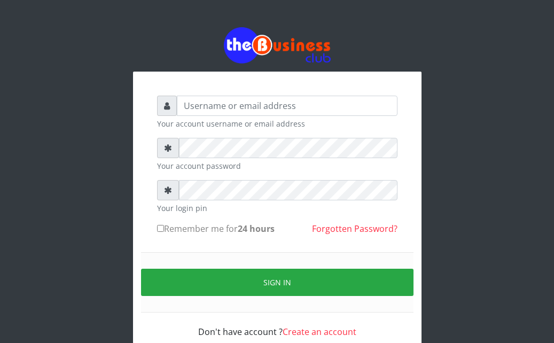 The image size is (554, 343). I want to click on a: Forgotten Password?, so click(355, 229).